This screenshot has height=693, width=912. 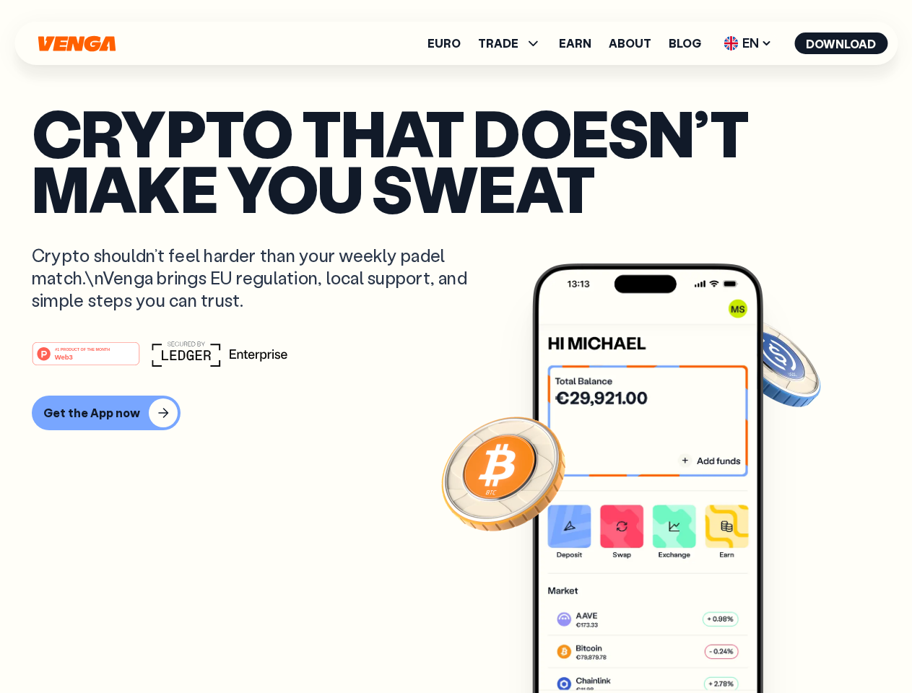 I want to click on tspan: Web3, so click(x=64, y=356).